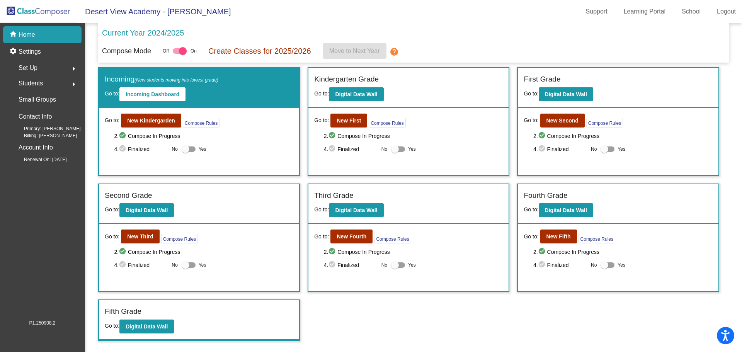 Image resolution: width=742 pixels, height=352 pixels. I want to click on b: New Second, so click(562, 121).